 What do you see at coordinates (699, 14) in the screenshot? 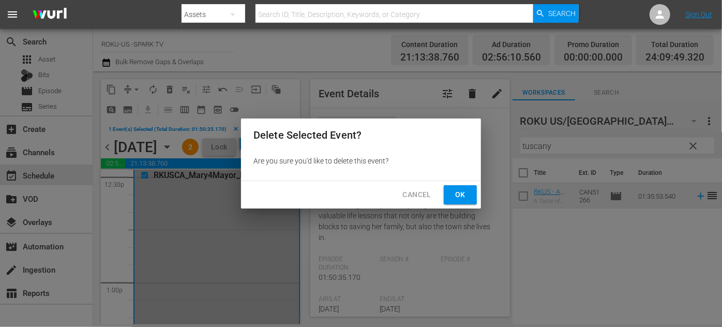
I see `a: Sign Out` at bounding box center [699, 14].